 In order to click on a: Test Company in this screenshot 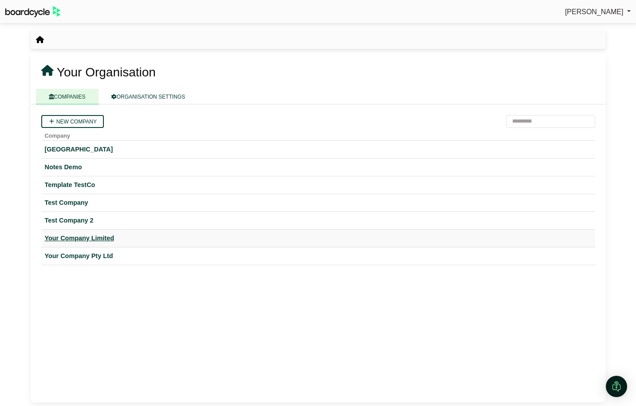, I will do `click(318, 203)`.